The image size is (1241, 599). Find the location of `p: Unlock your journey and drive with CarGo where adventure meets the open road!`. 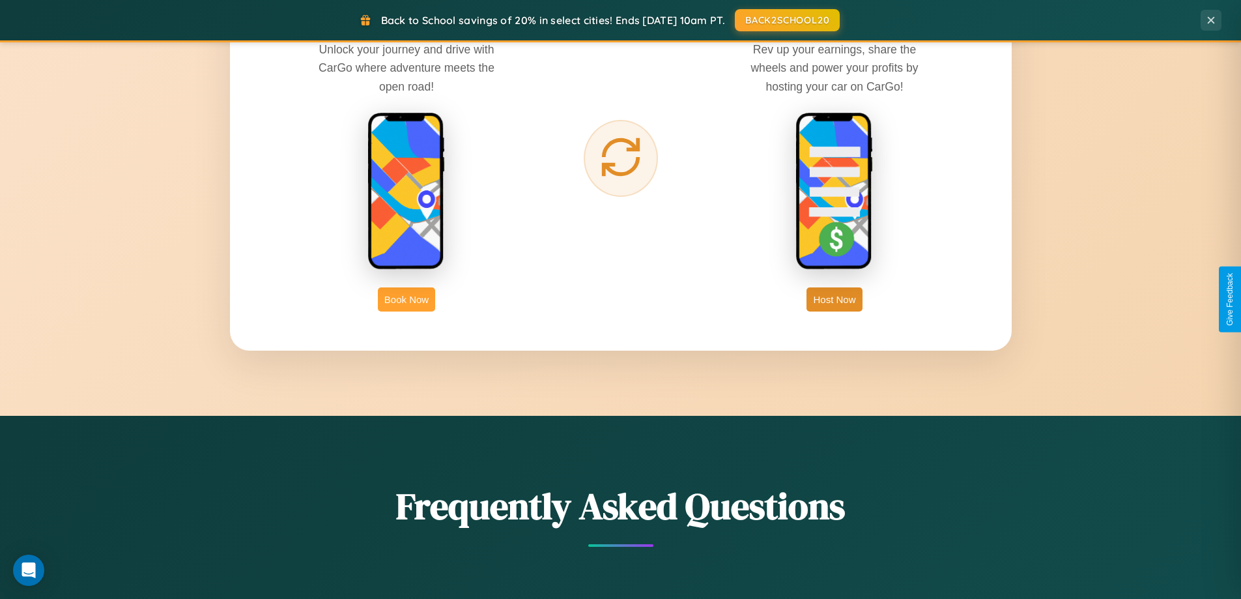

p: Unlock your journey and drive with CarGo where adventure meets the open road! is located at coordinates (406, 68).